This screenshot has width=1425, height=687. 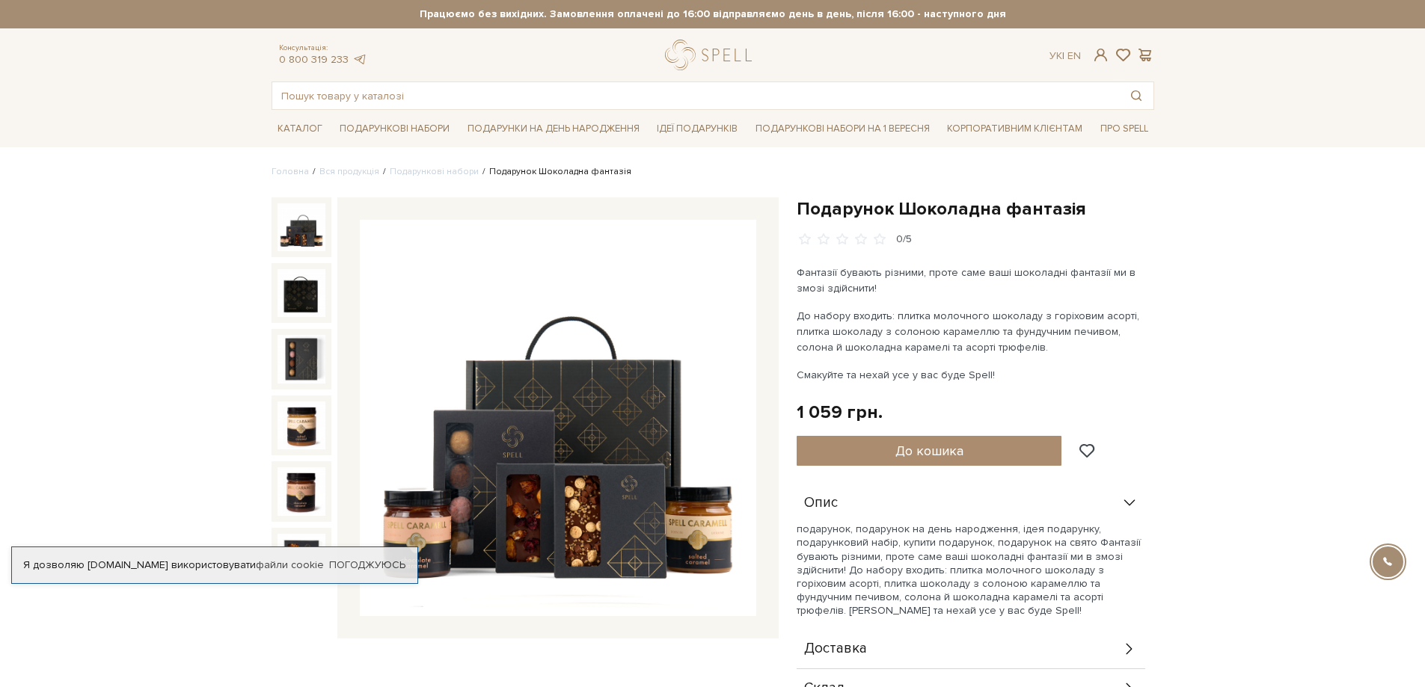 What do you see at coordinates (820, 503) in the screenshot?
I see `span: Опис` at bounding box center [820, 503].